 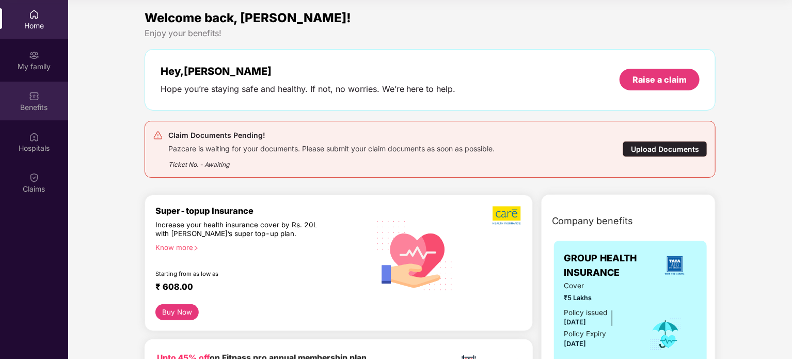 What do you see at coordinates (308, 89) in the screenshot?
I see `div: Hope you’re staying safe and healthy. If not, no worries. We’re here to help.` at bounding box center [308, 89].